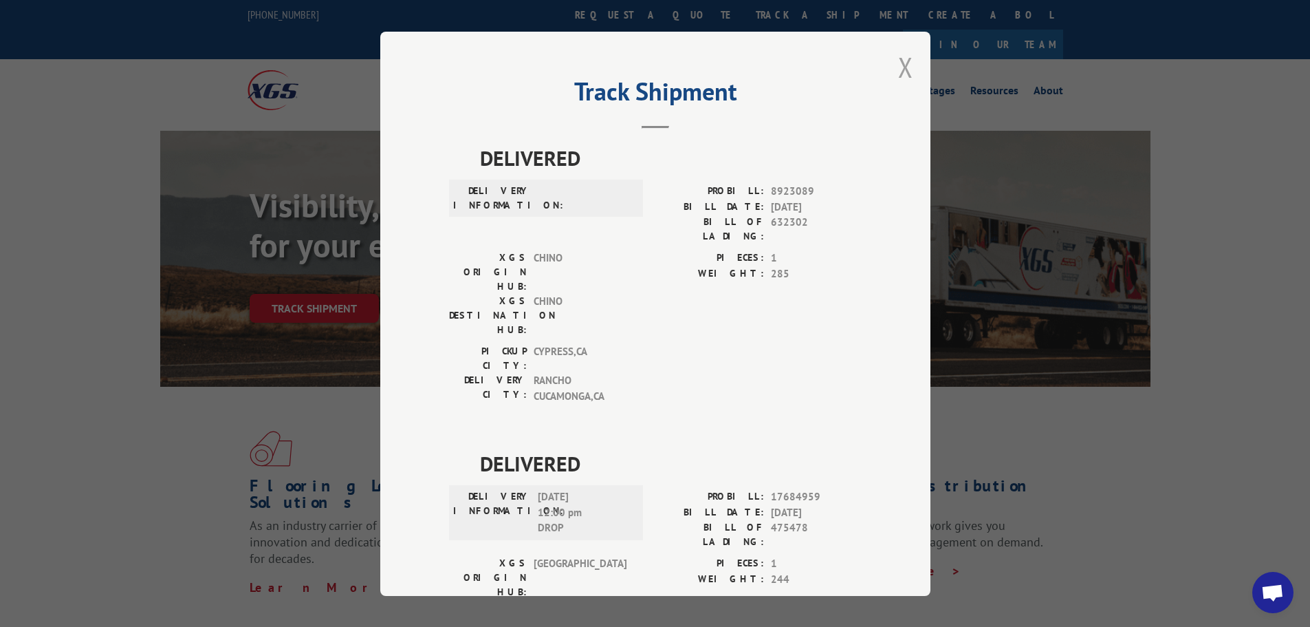 The height and width of the screenshot is (627, 1310). Describe the element at coordinates (488, 388) in the screenshot. I see `label: DELIVERY CITY:` at that location.